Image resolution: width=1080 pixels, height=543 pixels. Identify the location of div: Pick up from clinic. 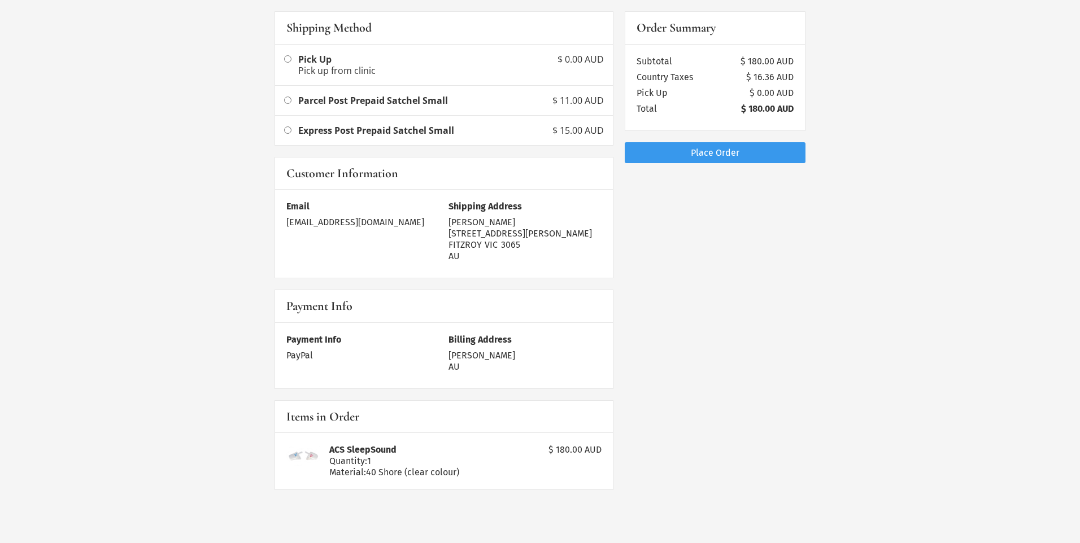
(424, 71).